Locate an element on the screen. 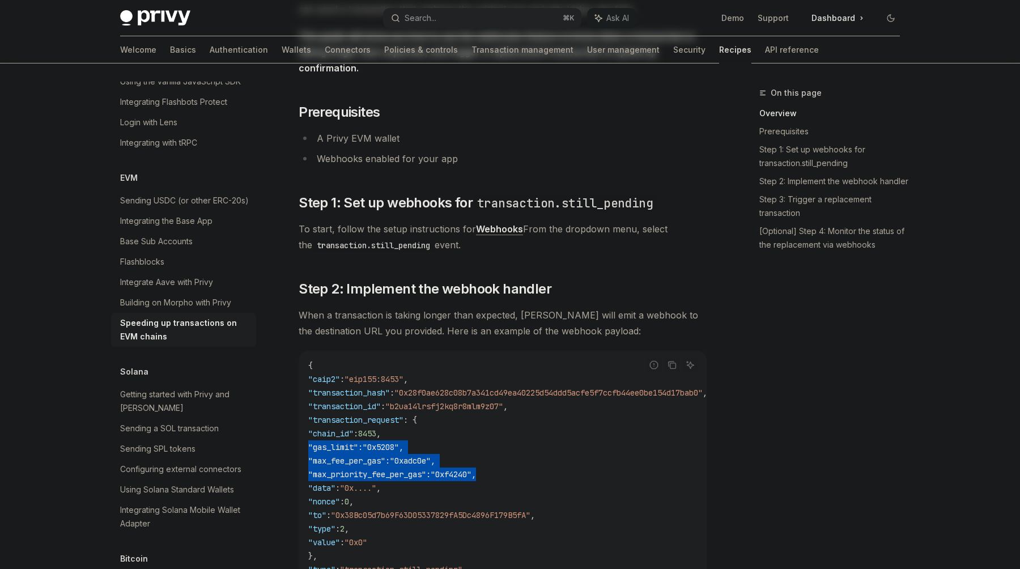 This screenshot has height=569, width=1020. div: Integrate Aave with Privy is located at coordinates (167, 282).